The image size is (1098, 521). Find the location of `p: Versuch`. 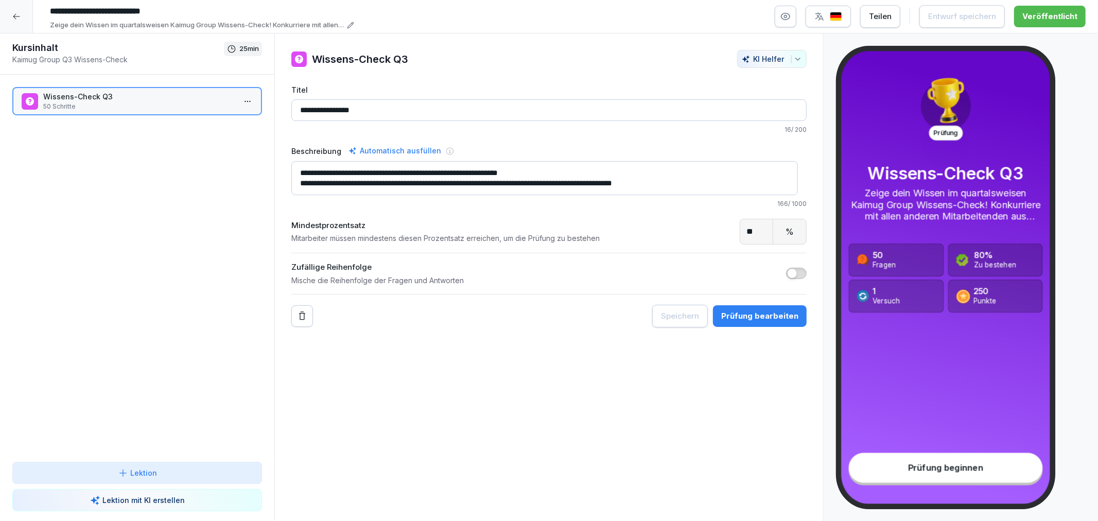

p: Versuch is located at coordinates (887, 301).